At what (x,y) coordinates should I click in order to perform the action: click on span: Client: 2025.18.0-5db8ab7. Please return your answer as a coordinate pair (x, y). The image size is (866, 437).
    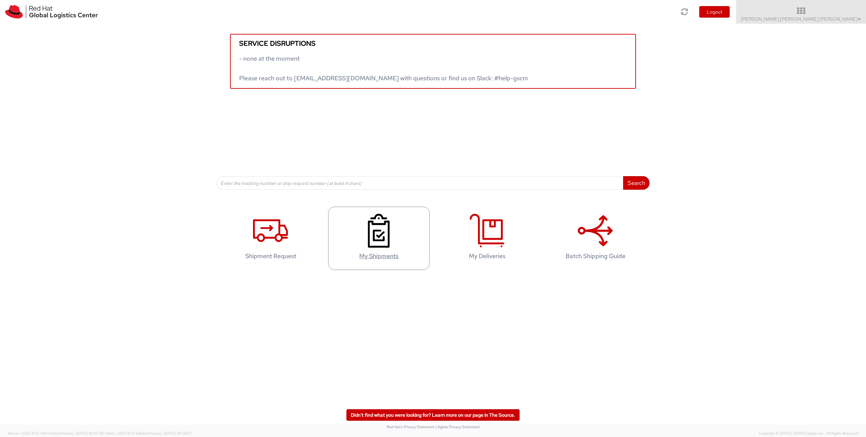
    Looking at the image, I should click on (148, 433).